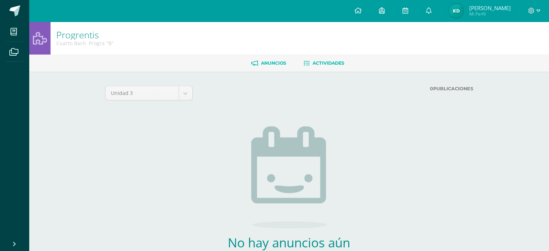 The height and width of the screenshot is (251, 549). I want to click on a: Progrentis, so click(78, 35).